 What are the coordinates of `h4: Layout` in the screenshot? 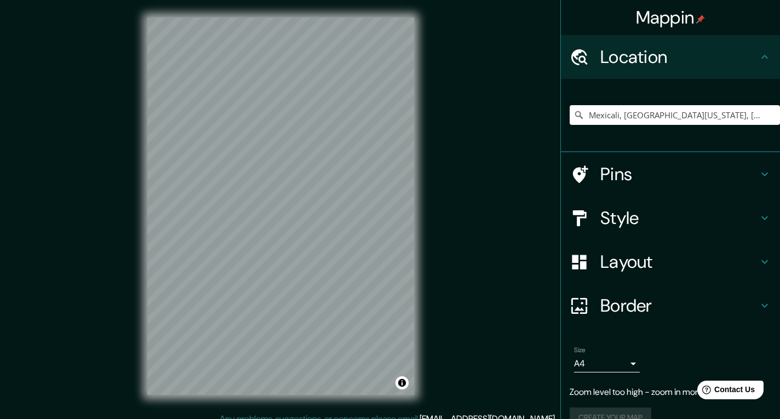 It's located at (680, 262).